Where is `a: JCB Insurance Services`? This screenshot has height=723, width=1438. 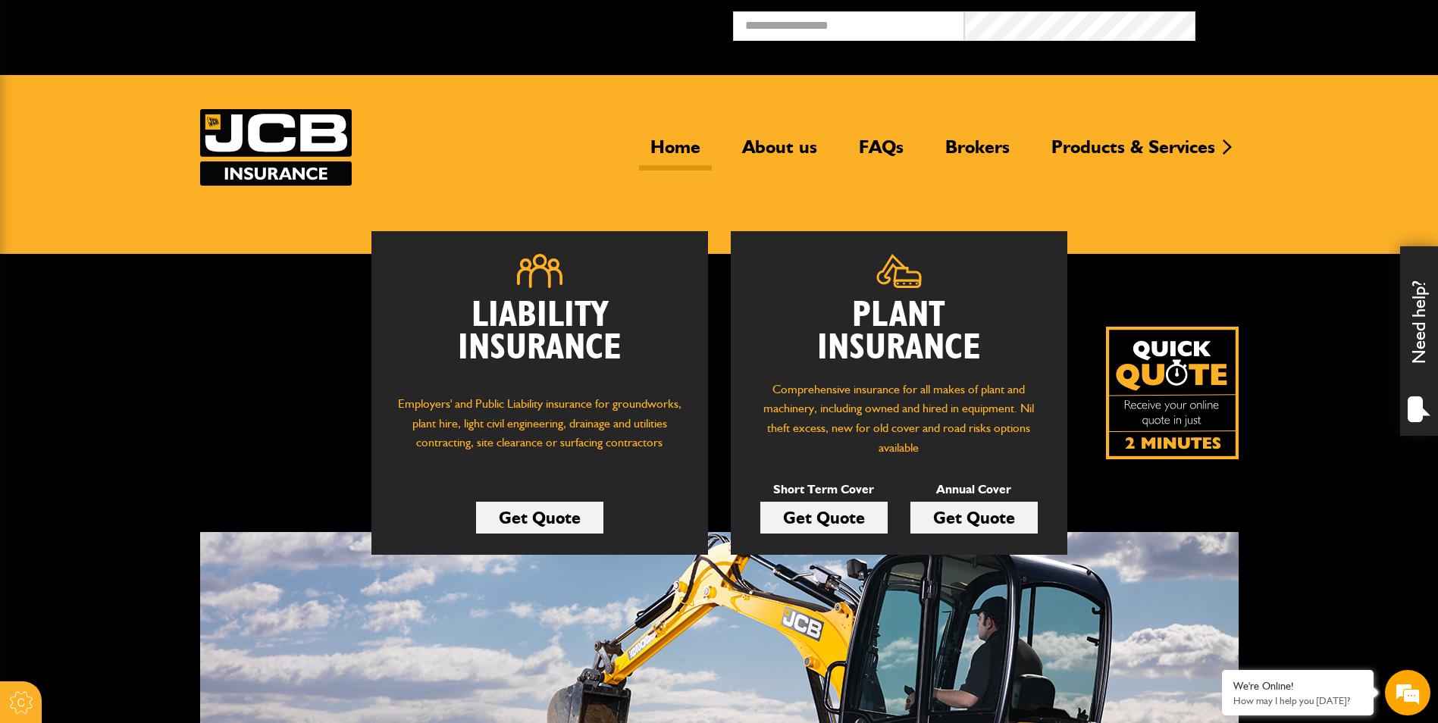 a: JCB Insurance Services is located at coordinates (276, 147).